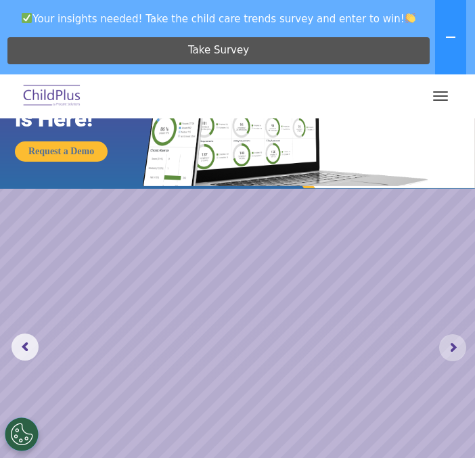 The height and width of the screenshot is (458, 475). What do you see at coordinates (231, 150) in the screenshot?
I see `span: Phone number` at bounding box center [231, 150].